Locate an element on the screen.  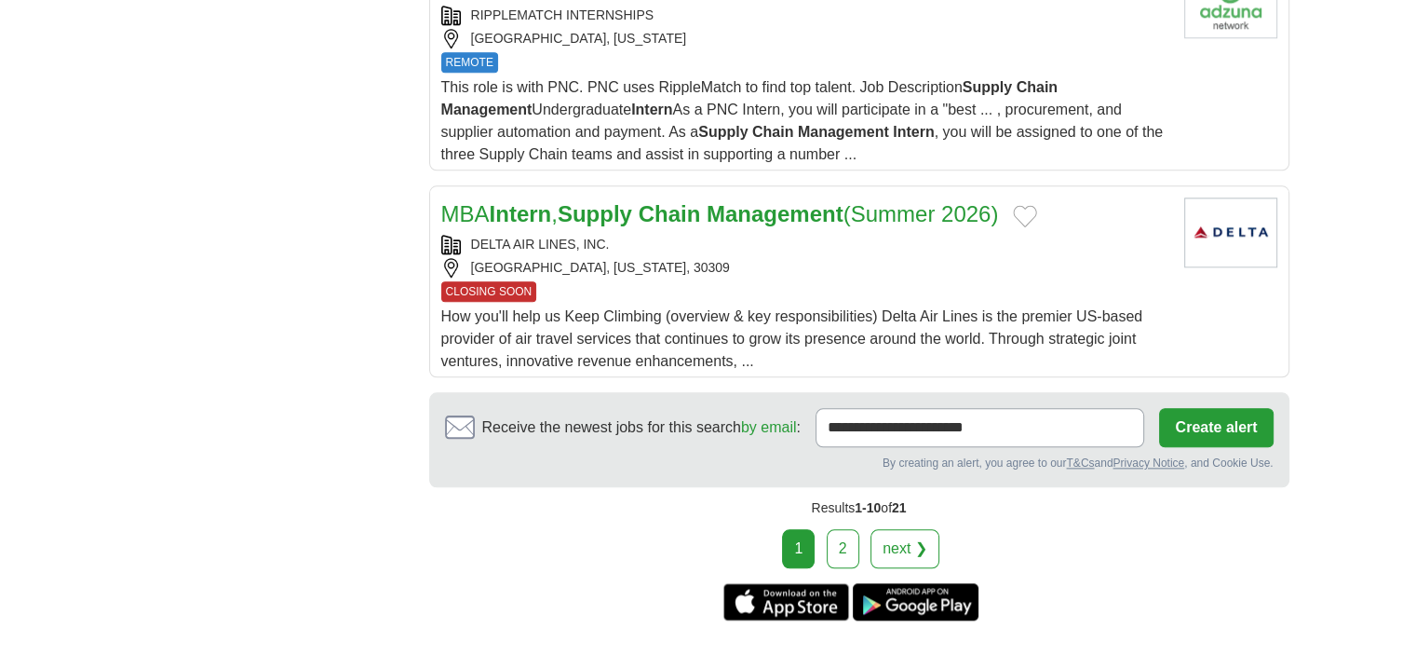
a: T&Cs is located at coordinates (1080, 463).